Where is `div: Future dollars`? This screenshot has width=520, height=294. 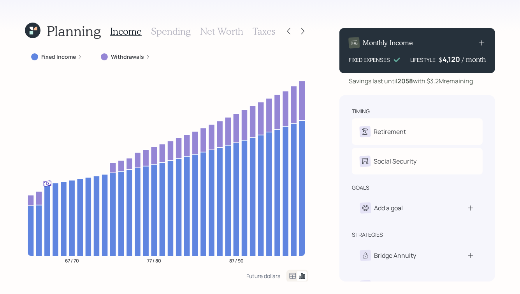
div: Future dollars is located at coordinates (263, 276).